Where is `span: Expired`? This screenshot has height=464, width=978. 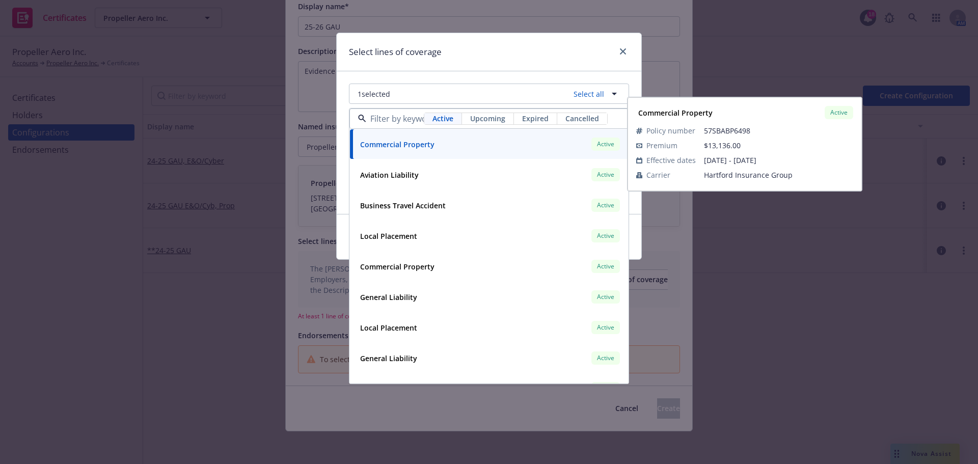 span: Expired is located at coordinates (536, 118).